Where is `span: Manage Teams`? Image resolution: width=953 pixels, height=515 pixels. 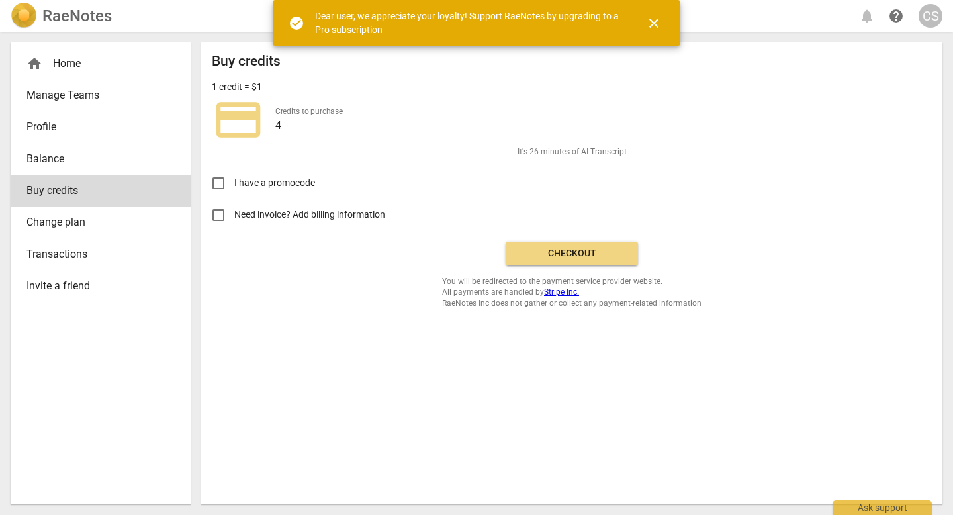 span: Manage Teams is located at coordinates (95, 95).